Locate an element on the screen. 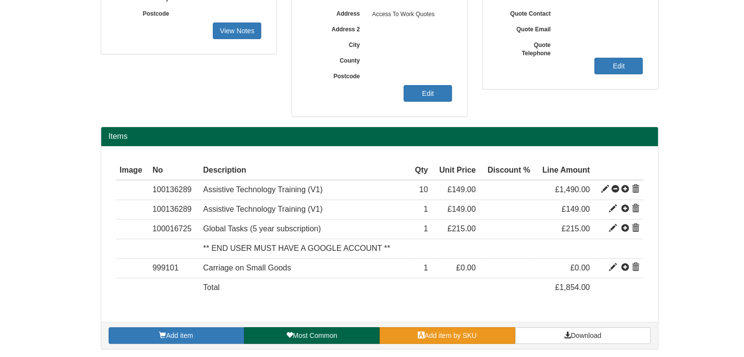 The image size is (744, 357). span: Global Tasks (5 year subscription) is located at coordinates (262, 228).